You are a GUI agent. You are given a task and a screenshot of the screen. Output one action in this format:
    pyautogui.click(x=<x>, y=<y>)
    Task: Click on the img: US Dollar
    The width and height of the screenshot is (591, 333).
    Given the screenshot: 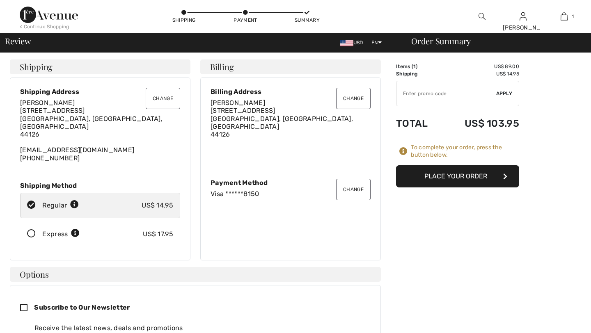 What is the action you would take?
    pyautogui.click(x=347, y=43)
    